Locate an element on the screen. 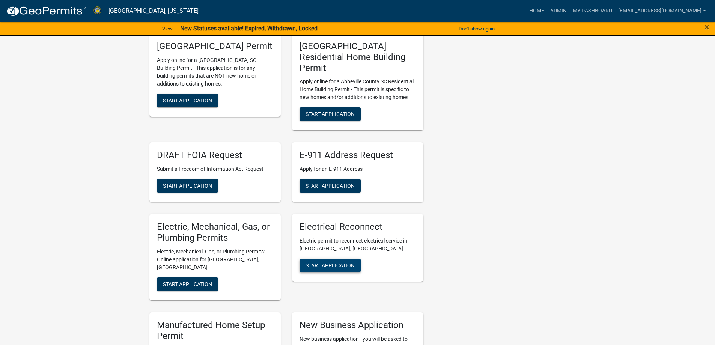 The height and width of the screenshot is (345, 715). h5: Electrical Reconnect is located at coordinates (358, 227).